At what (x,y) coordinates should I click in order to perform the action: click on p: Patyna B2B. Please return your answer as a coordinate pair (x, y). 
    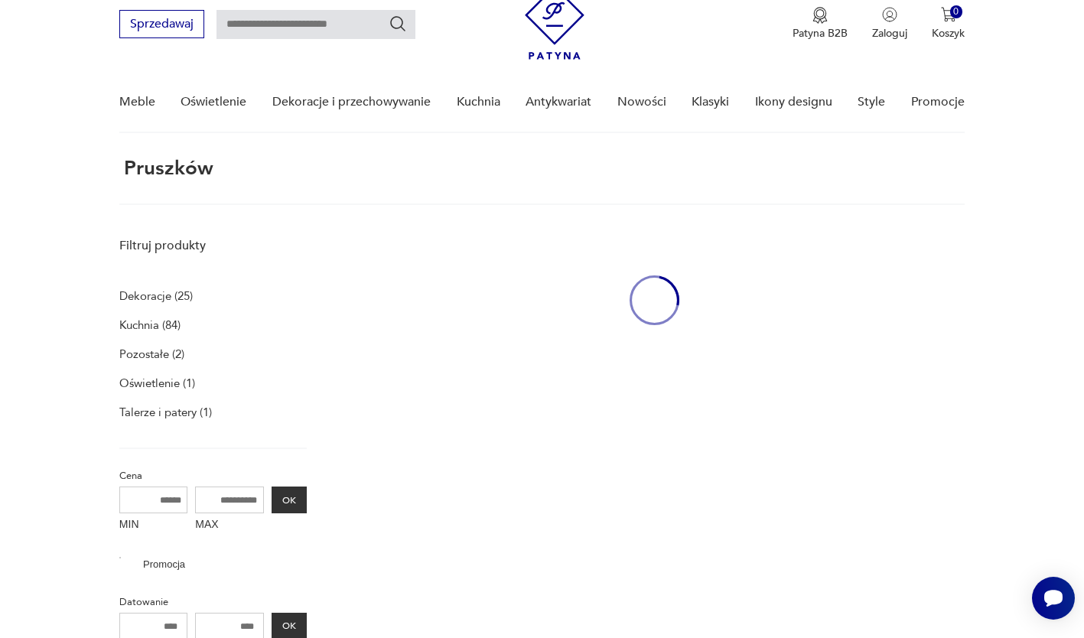
    Looking at the image, I should click on (820, 33).